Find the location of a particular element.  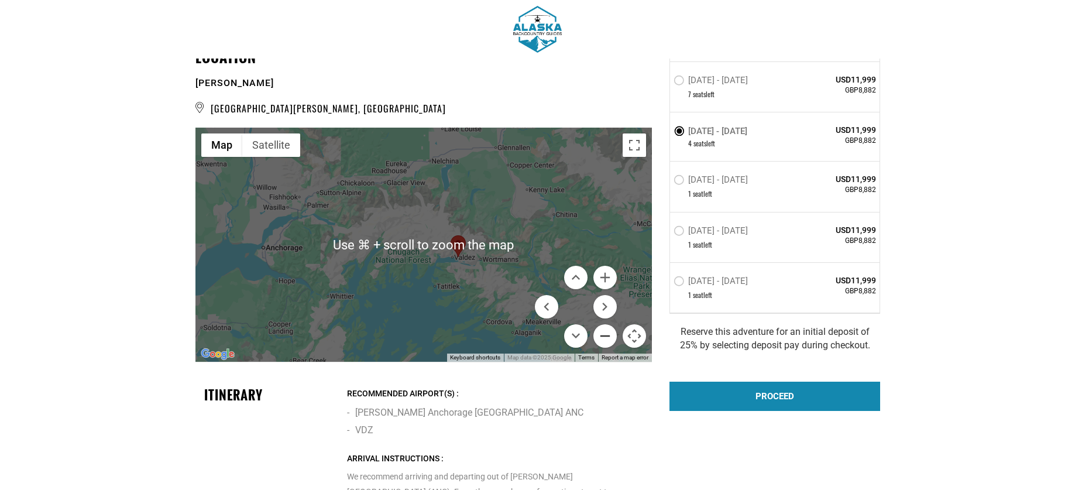

a: Report a map error is located at coordinates (625, 357).